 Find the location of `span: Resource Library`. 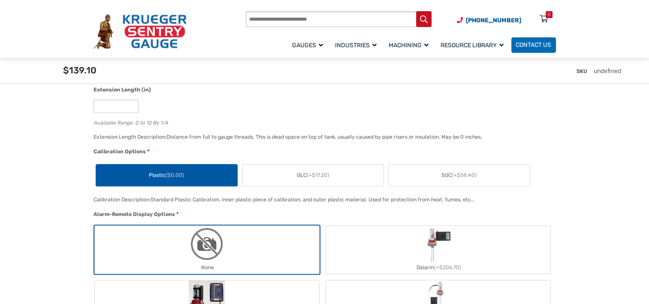

span: Resource Library is located at coordinates (472, 45).